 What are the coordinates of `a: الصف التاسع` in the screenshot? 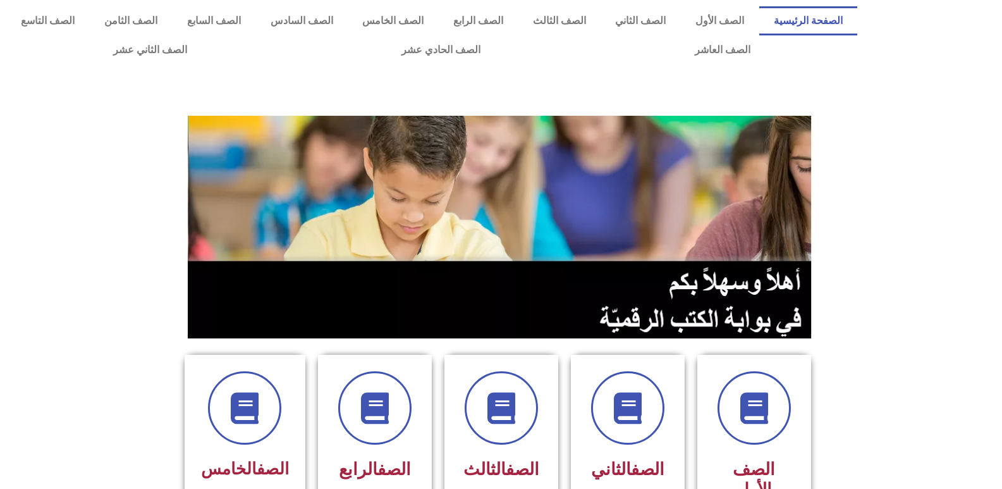 It's located at (48, 21).